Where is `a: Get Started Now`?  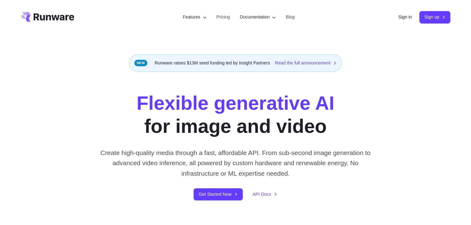
a: Get Started Now is located at coordinates (218, 194).